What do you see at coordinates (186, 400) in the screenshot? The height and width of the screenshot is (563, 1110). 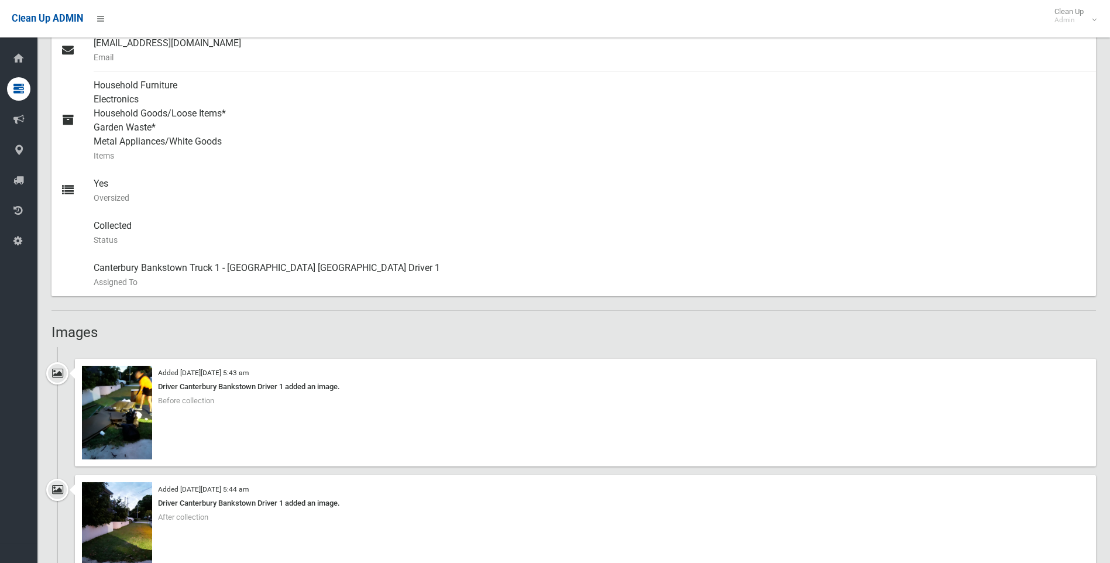 I see `span: Before collection` at bounding box center [186, 400].